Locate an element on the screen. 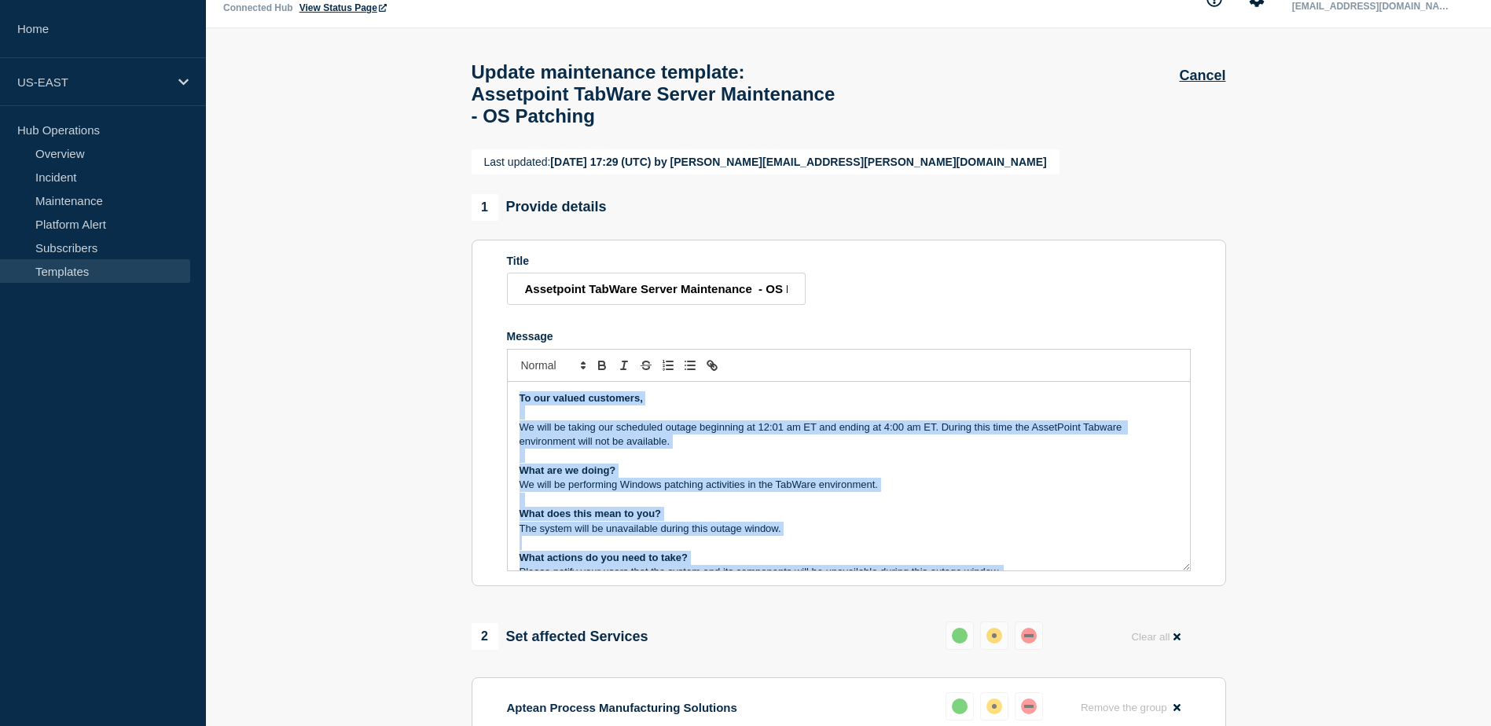  p: We will be taking our scheduled outage beginning at 12:01 am ET and ending at 4:00 am ET. During ... is located at coordinates (849, 435).